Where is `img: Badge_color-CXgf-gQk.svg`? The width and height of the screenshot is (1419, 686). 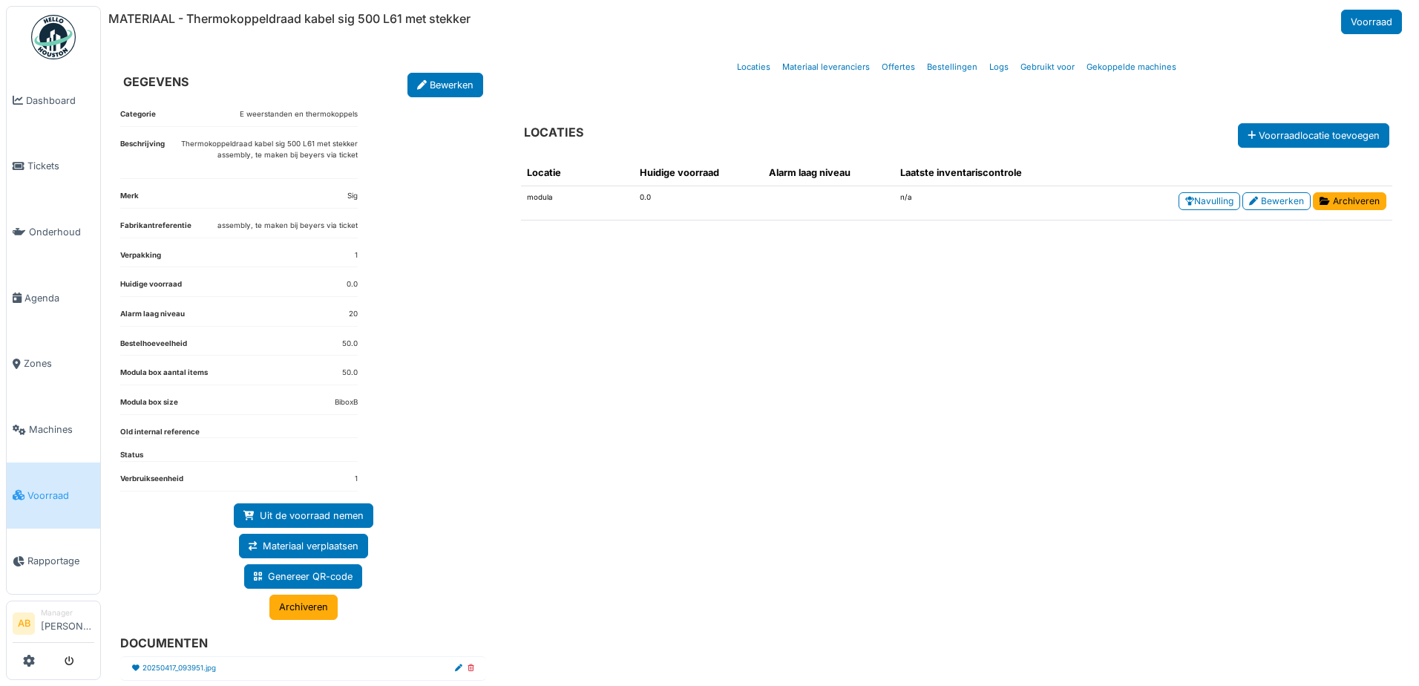
img: Badge_color-CXgf-gQk.svg is located at coordinates (53, 37).